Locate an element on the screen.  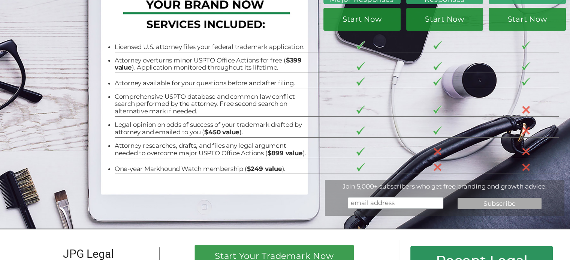
div: Join 5,000+ subscribers who get free branding and growth advice. is located at coordinates (444, 186).